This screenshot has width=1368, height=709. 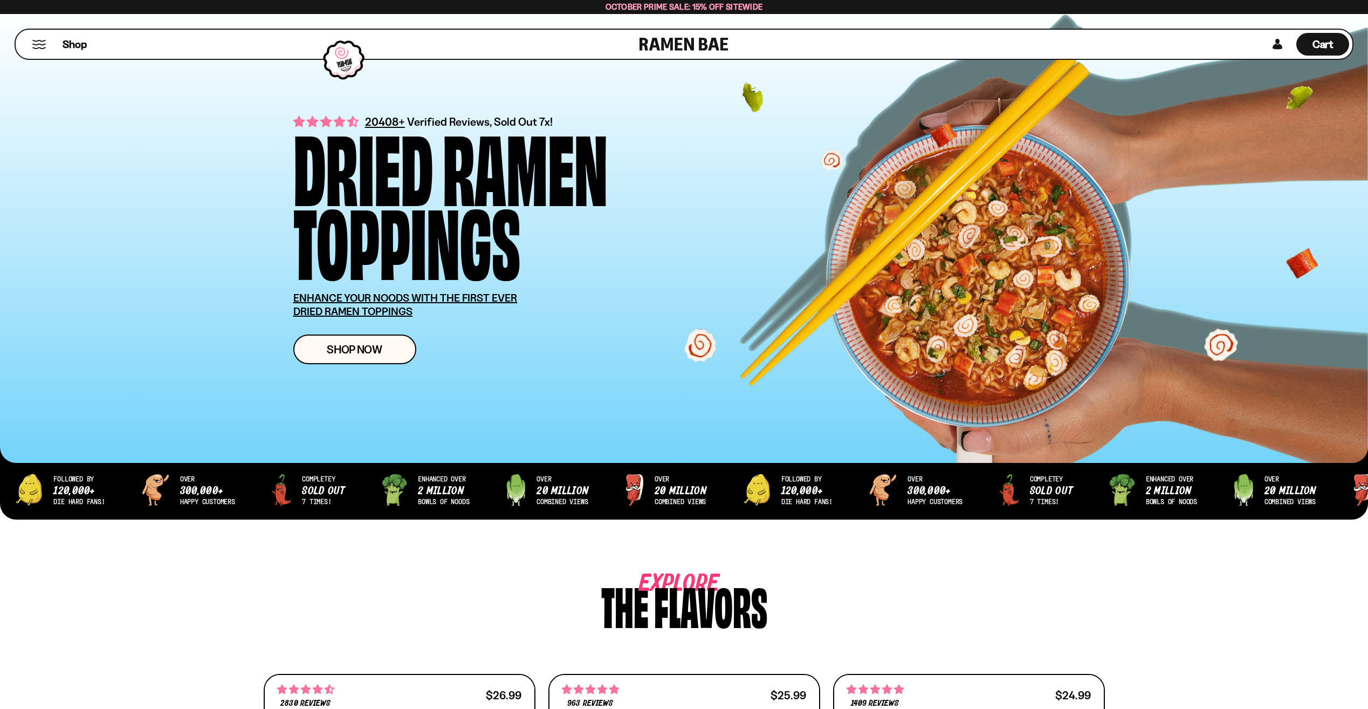 What do you see at coordinates (875, 689) in the screenshot?
I see `span: 4.76 stars` at bounding box center [875, 689].